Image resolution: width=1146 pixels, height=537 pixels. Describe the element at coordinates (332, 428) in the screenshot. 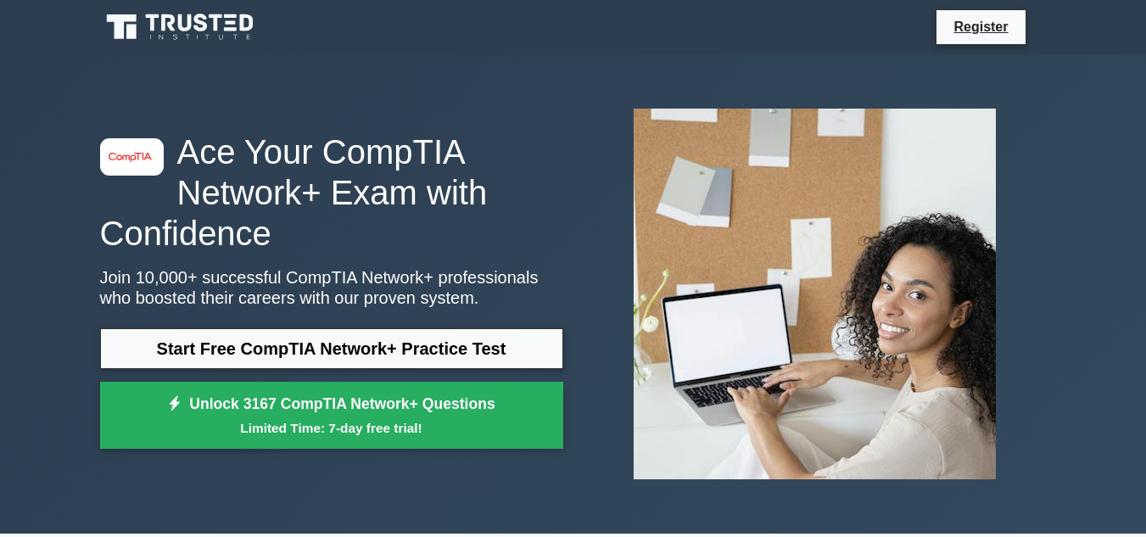

I see `small: Limited Time: 7-day free trial!` at that location.